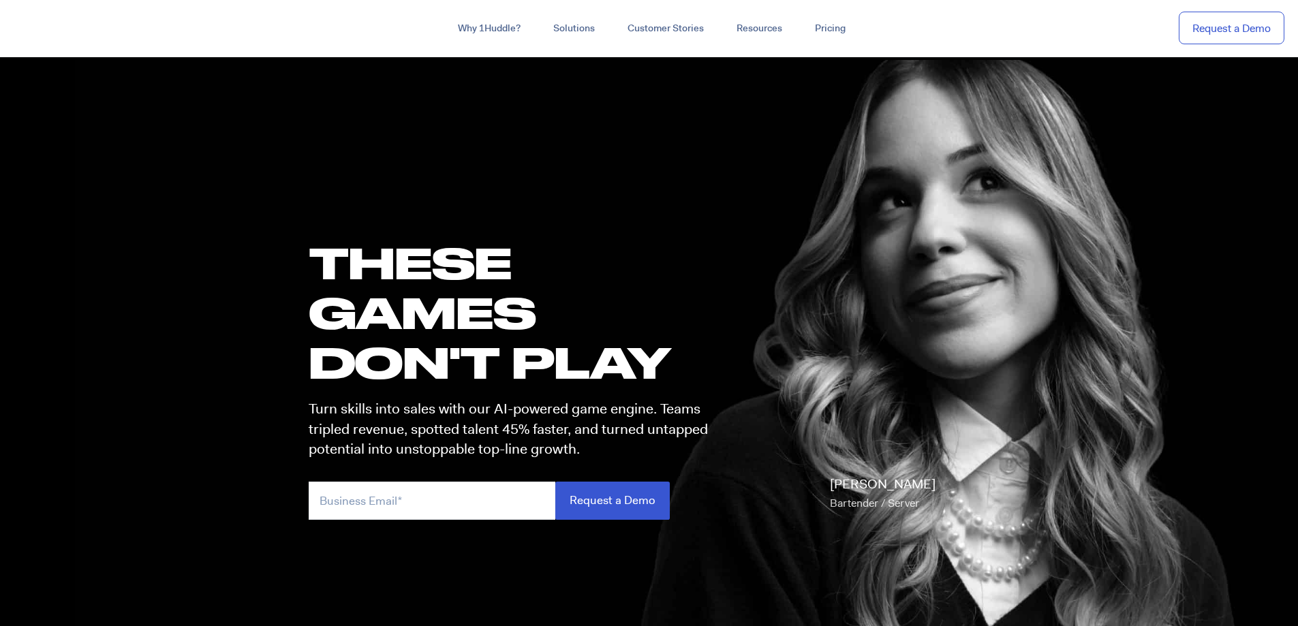 The width and height of the screenshot is (1298, 626). Describe the element at coordinates (759, 29) in the screenshot. I see `a: Resources` at that location.